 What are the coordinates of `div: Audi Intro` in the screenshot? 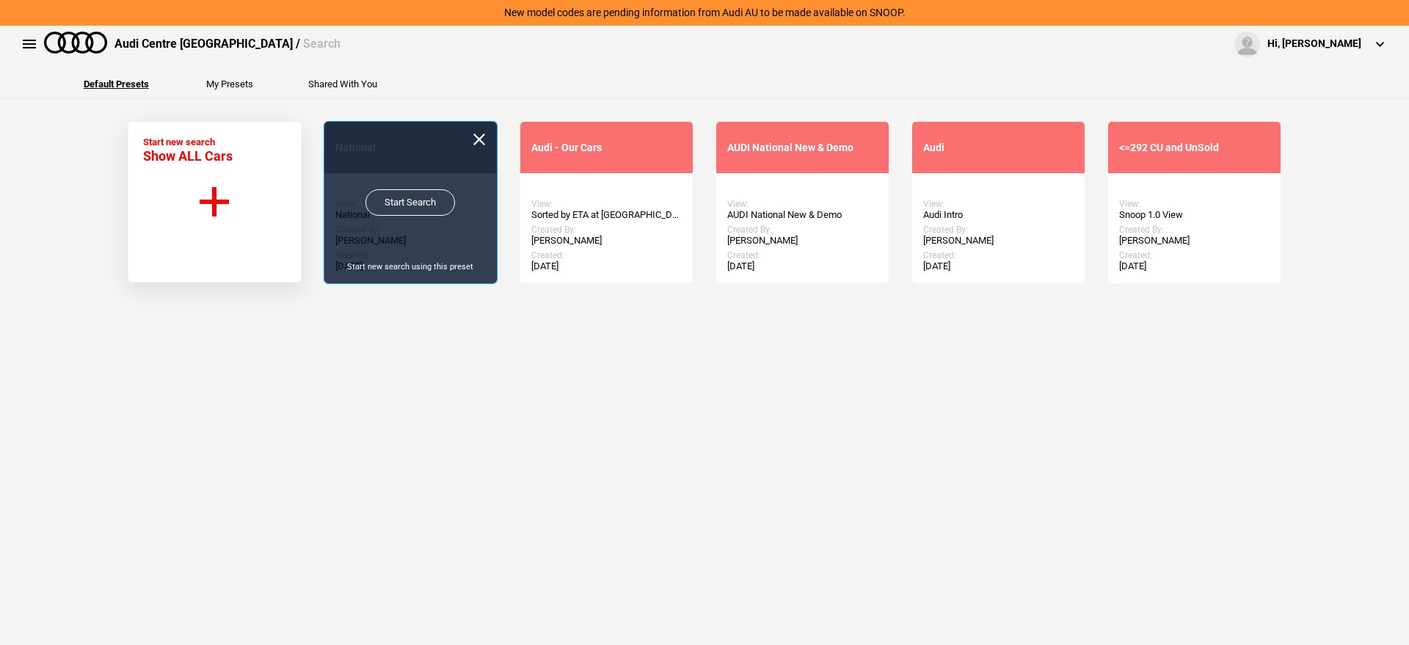 It's located at (998, 215).